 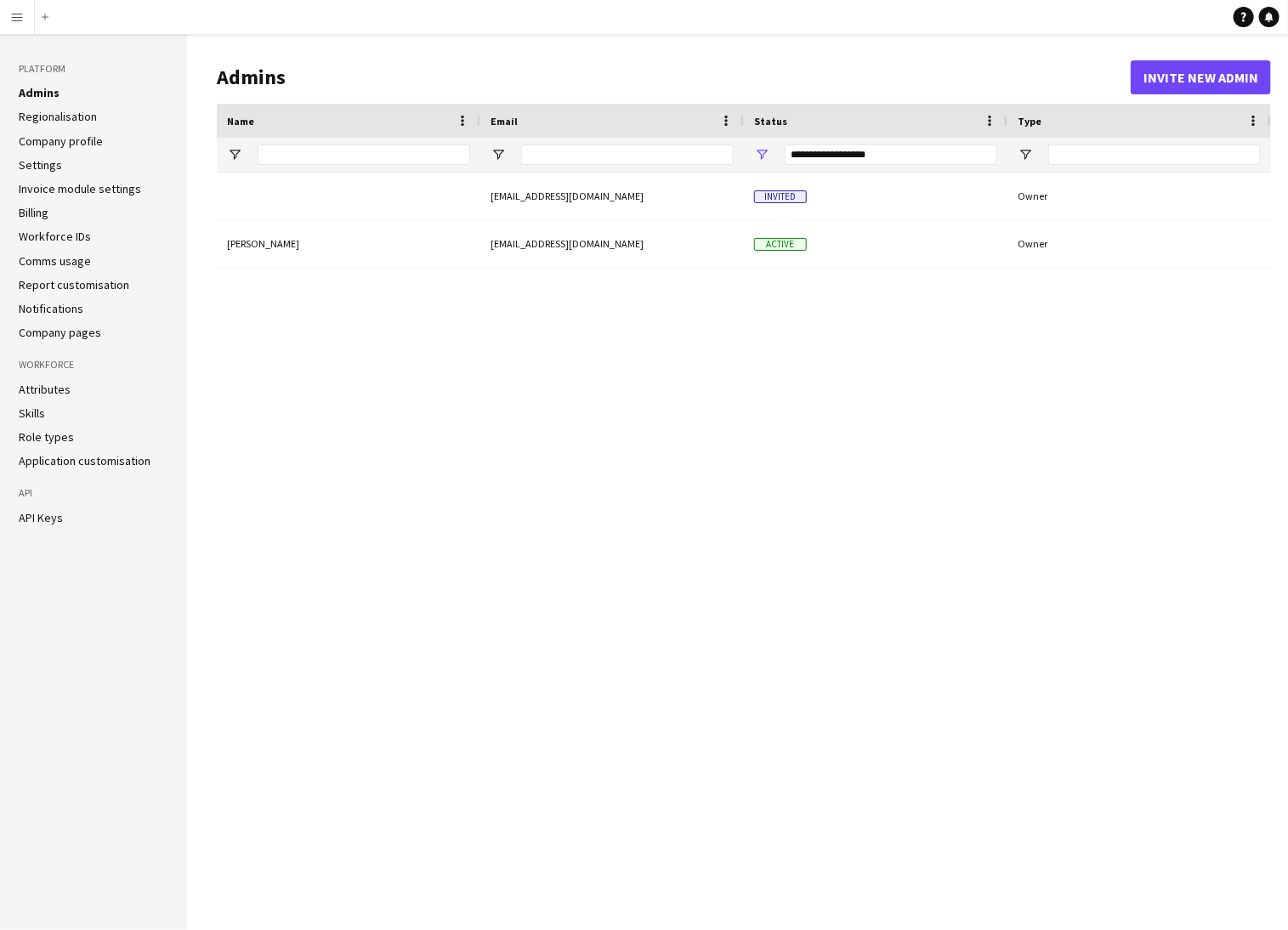 What do you see at coordinates (94, 365) in the screenshot?
I see `h3: Workforce` at bounding box center [94, 365].